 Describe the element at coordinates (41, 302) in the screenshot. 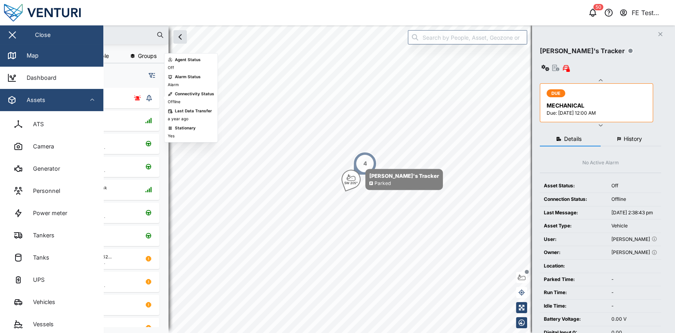

I see `div: Vehicles` at that location.